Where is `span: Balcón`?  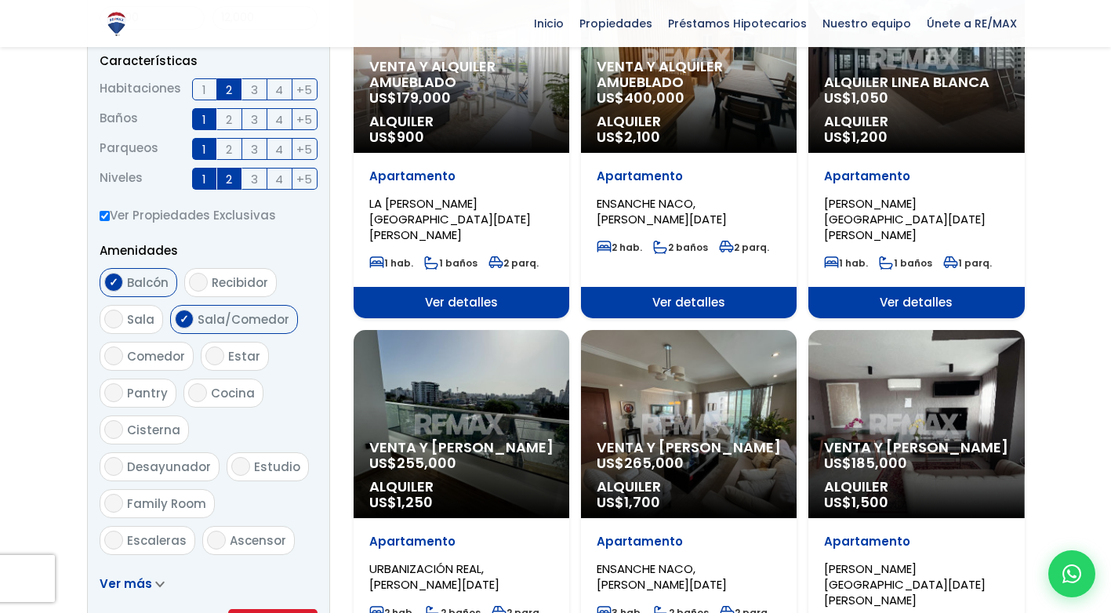 span: Balcón is located at coordinates (147, 282).